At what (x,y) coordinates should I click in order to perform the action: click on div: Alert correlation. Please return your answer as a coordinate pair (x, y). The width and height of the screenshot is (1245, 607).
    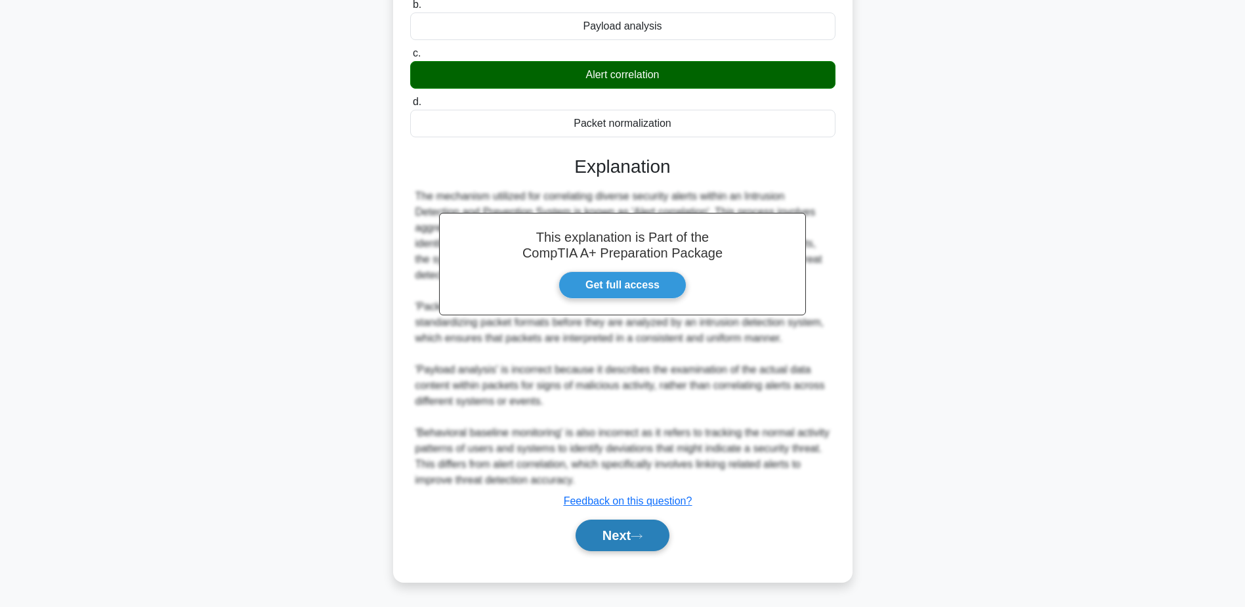
    Looking at the image, I should click on (623, 75).